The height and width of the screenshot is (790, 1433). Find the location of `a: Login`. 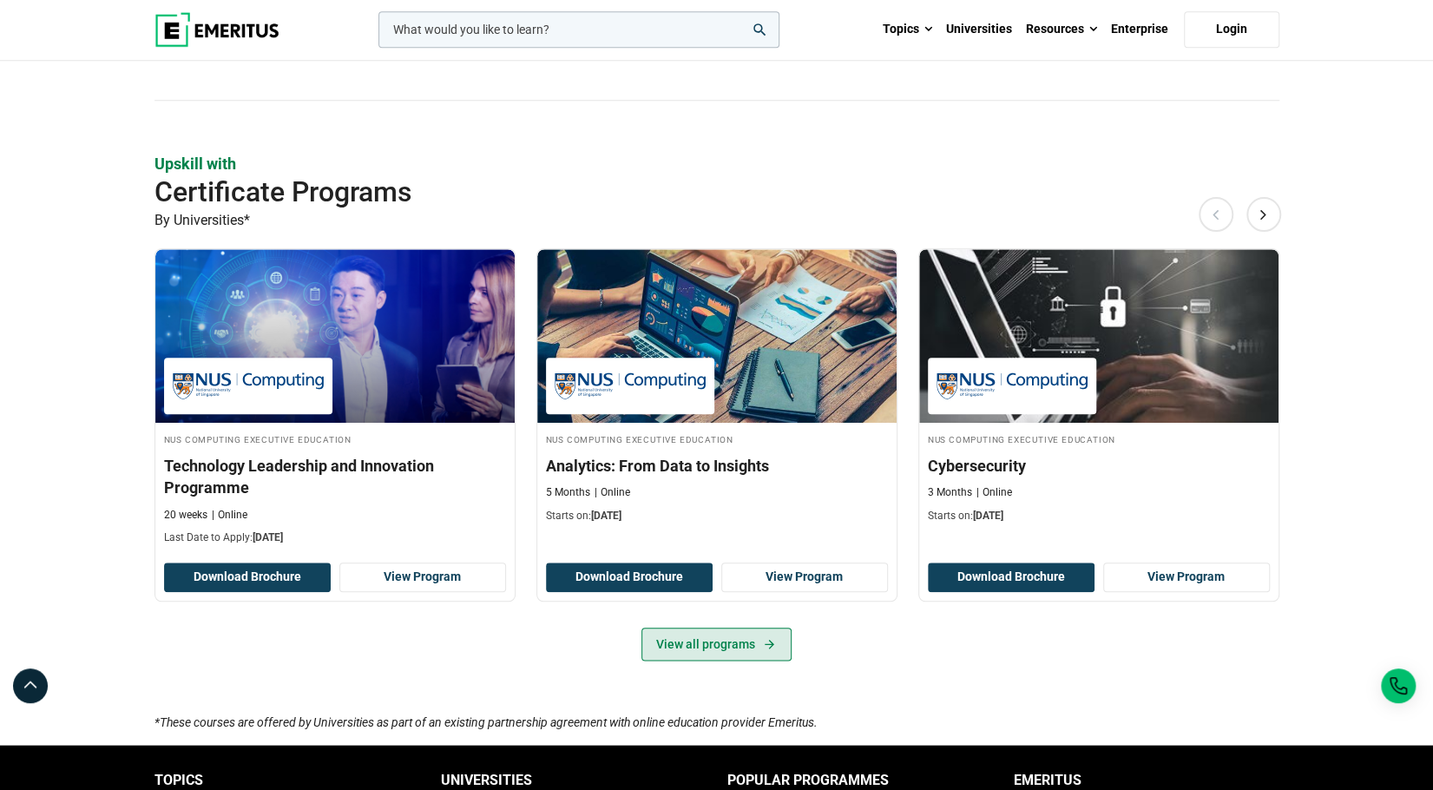

a: Login is located at coordinates (1232, 30).